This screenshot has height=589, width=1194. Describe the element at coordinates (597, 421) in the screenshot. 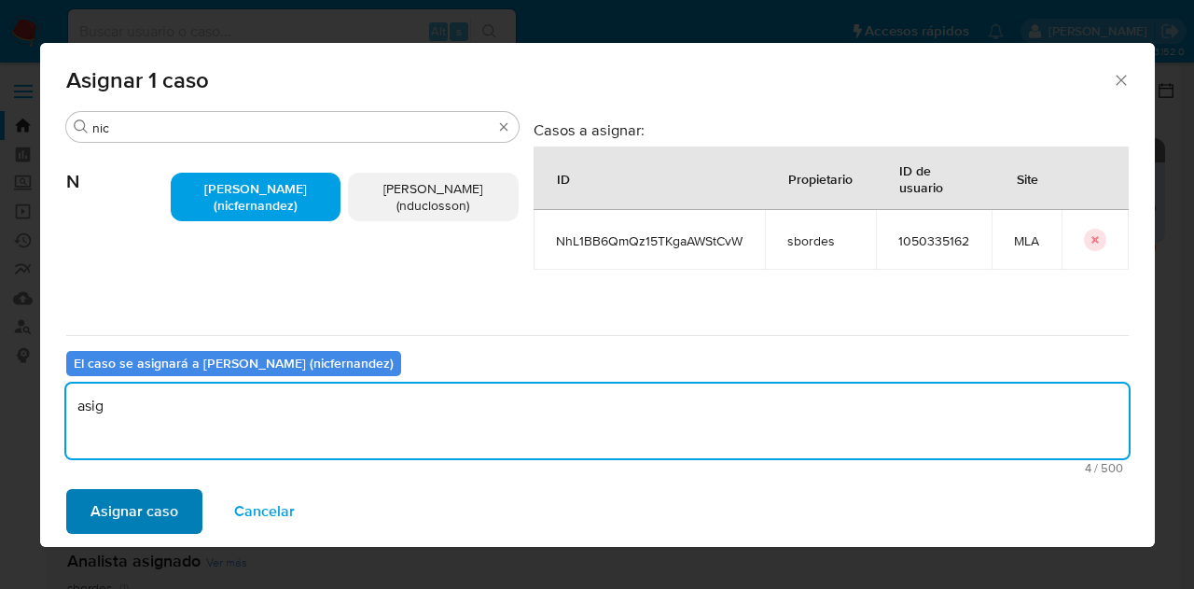

I see `textarea: asig` at that location.